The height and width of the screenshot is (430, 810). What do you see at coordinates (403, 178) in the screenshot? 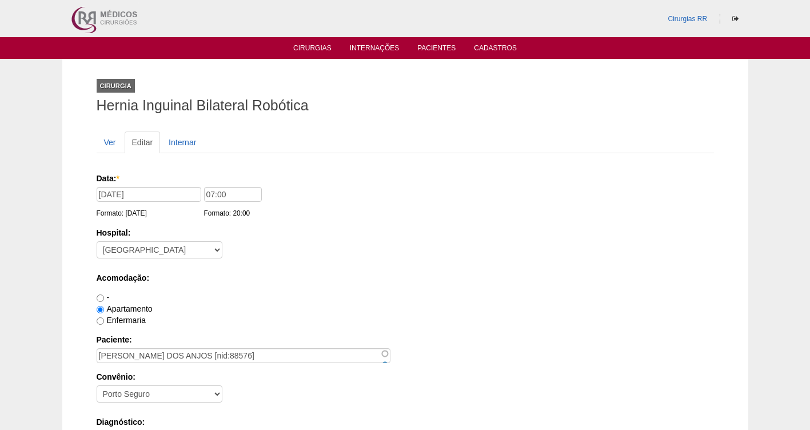
I see `label: Data:` at bounding box center [403, 178].